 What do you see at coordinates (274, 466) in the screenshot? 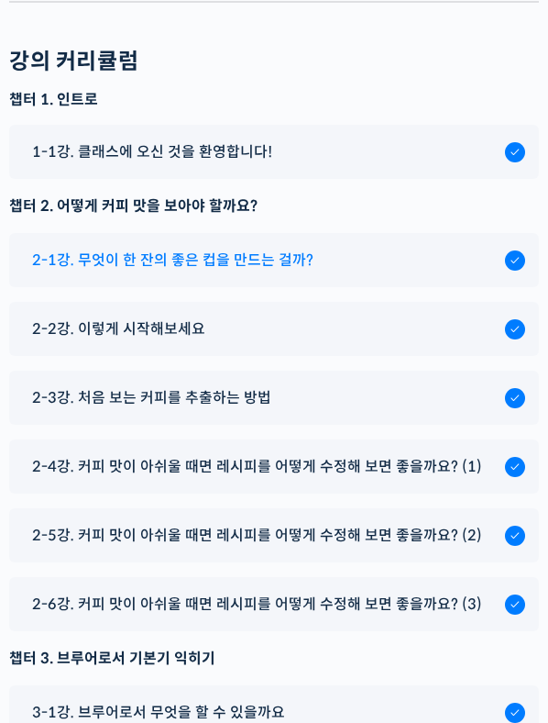
I see `a: 2-4강. 커피 맛이 아쉬울 때면 레시피를 어떻게 수정해 보면 좋을까요? (1)` at bounding box center [274, 466].